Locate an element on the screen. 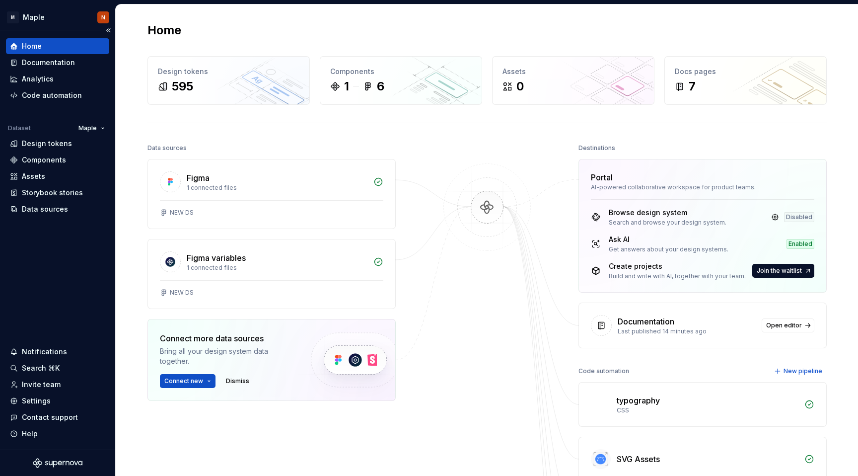 The height and width of the screenshot is (476, 858). div: Settings is located at coordinates (36, 401).